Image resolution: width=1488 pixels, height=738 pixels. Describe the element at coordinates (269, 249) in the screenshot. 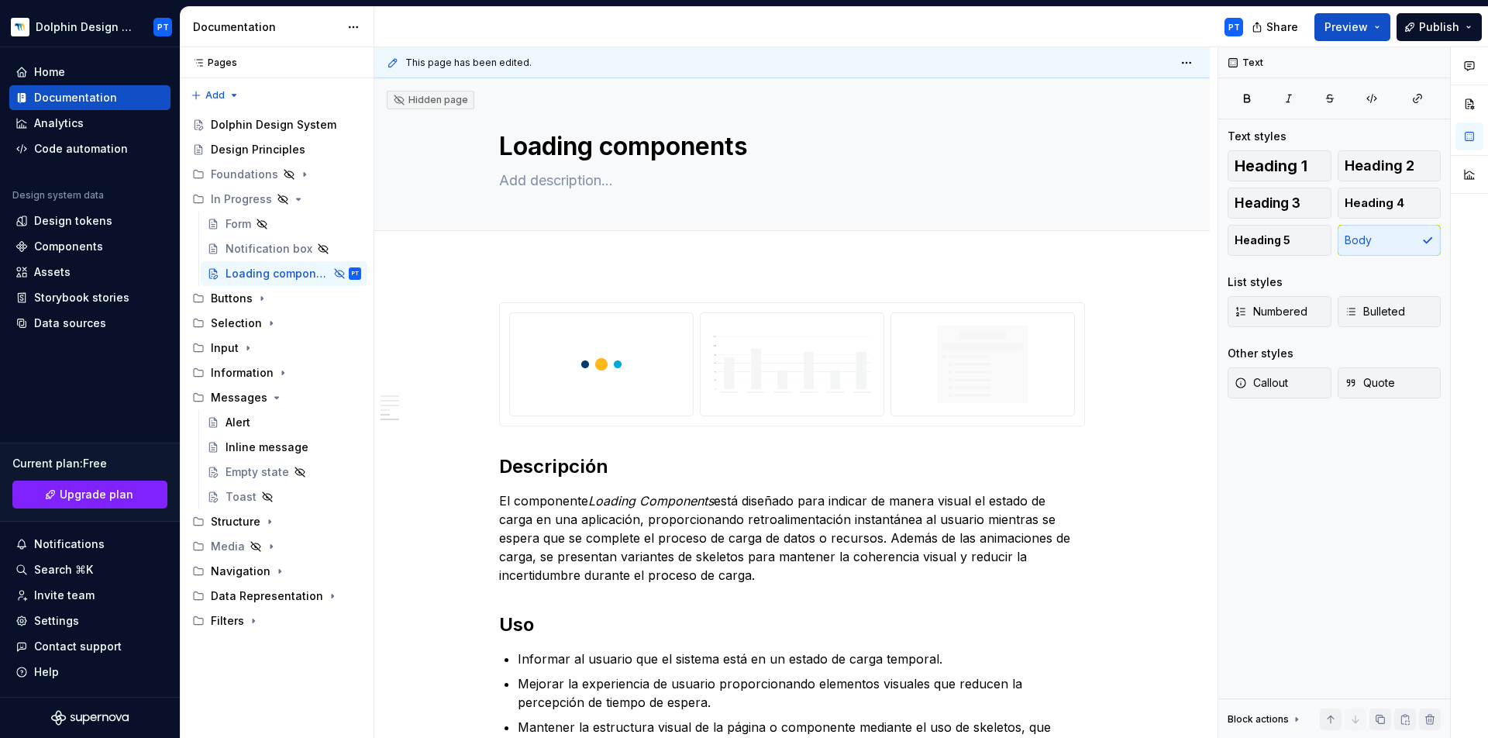

I see `div: Notification box` at that location.